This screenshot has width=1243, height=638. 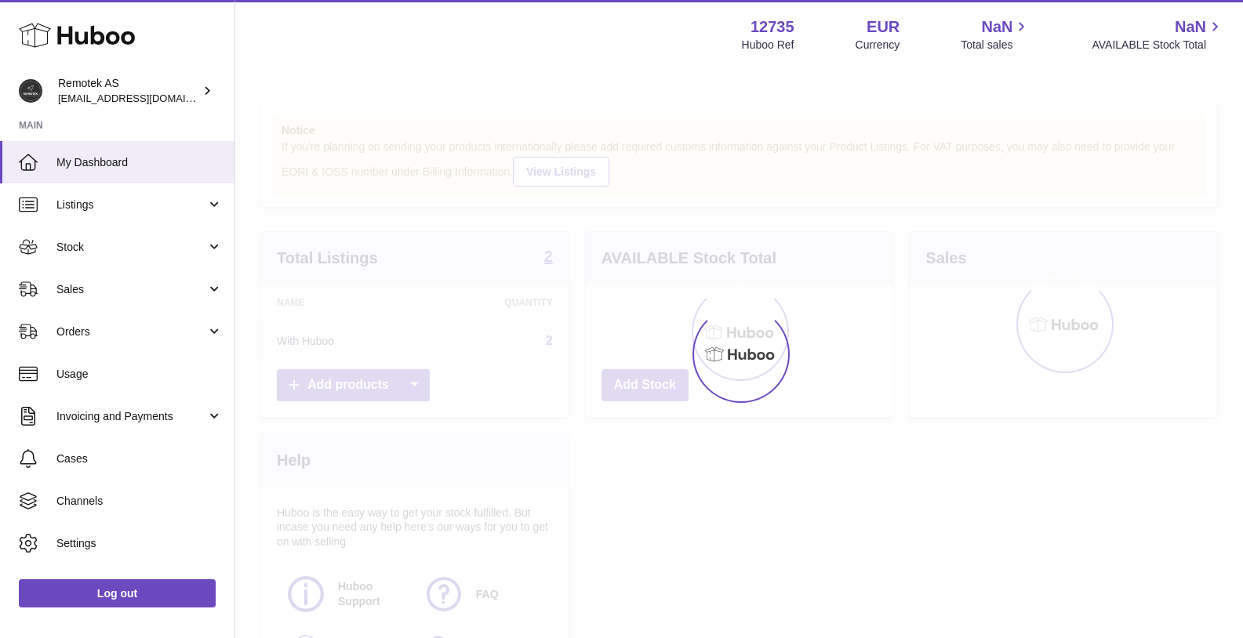 I want to click on span: Invoicing and Payments, so click(x=131, y=416).